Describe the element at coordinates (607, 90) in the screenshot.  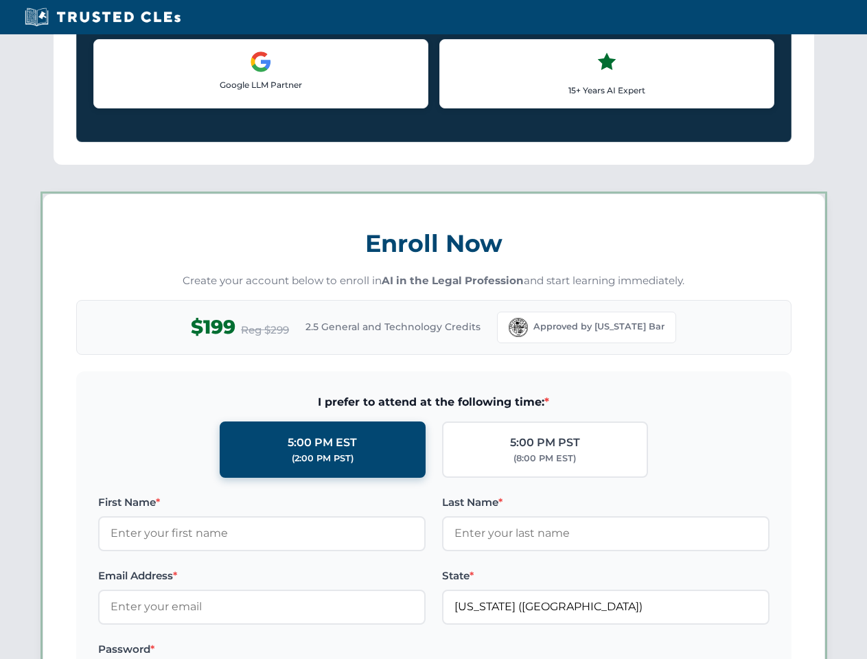
I see `p: 15+ Years AI Expert` at that location.